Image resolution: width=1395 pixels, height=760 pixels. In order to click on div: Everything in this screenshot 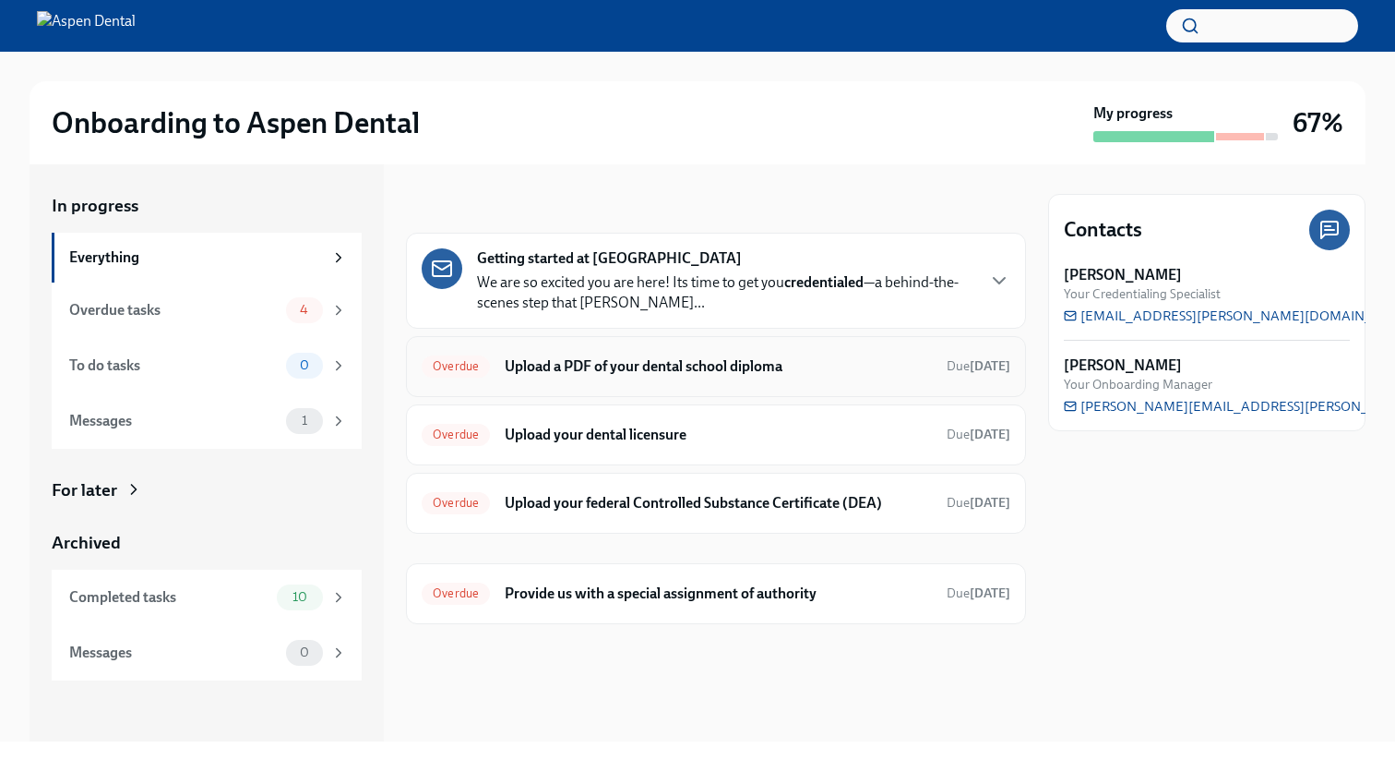, I will do `click(196, 257)`.